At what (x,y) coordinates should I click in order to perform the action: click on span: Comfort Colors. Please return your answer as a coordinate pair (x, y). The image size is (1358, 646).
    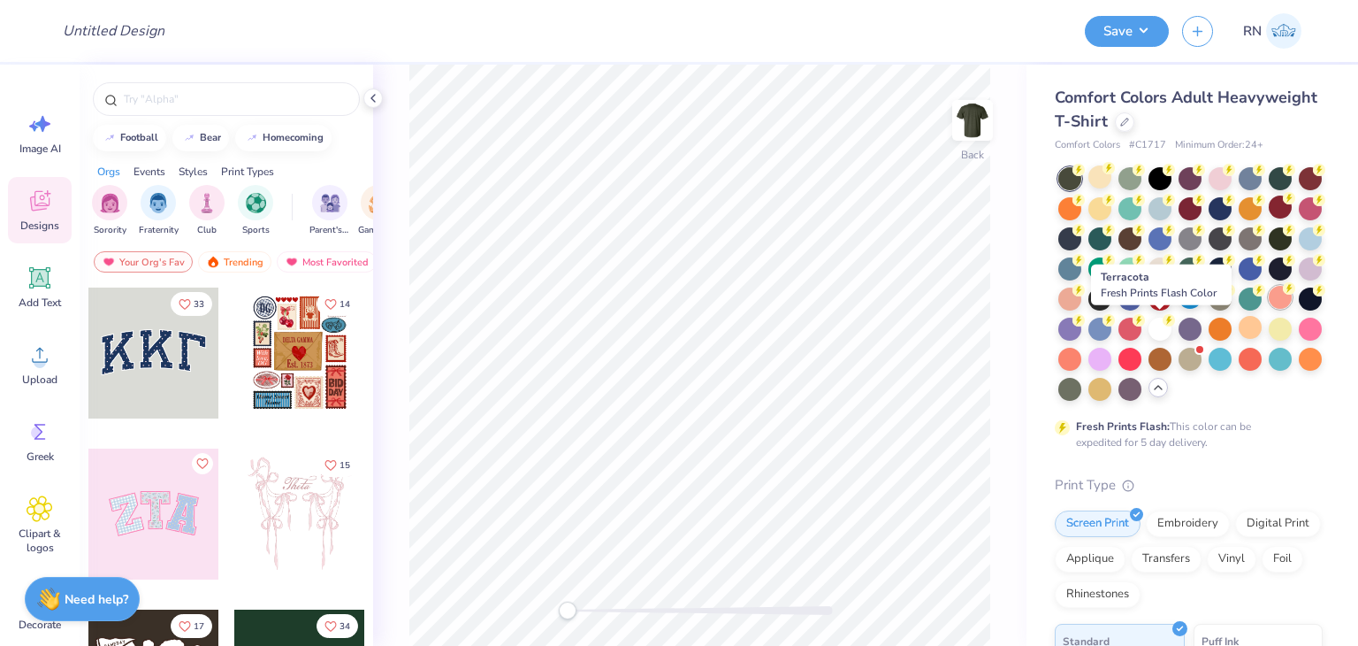
    Looking at the image, I should click on (1088, 145).